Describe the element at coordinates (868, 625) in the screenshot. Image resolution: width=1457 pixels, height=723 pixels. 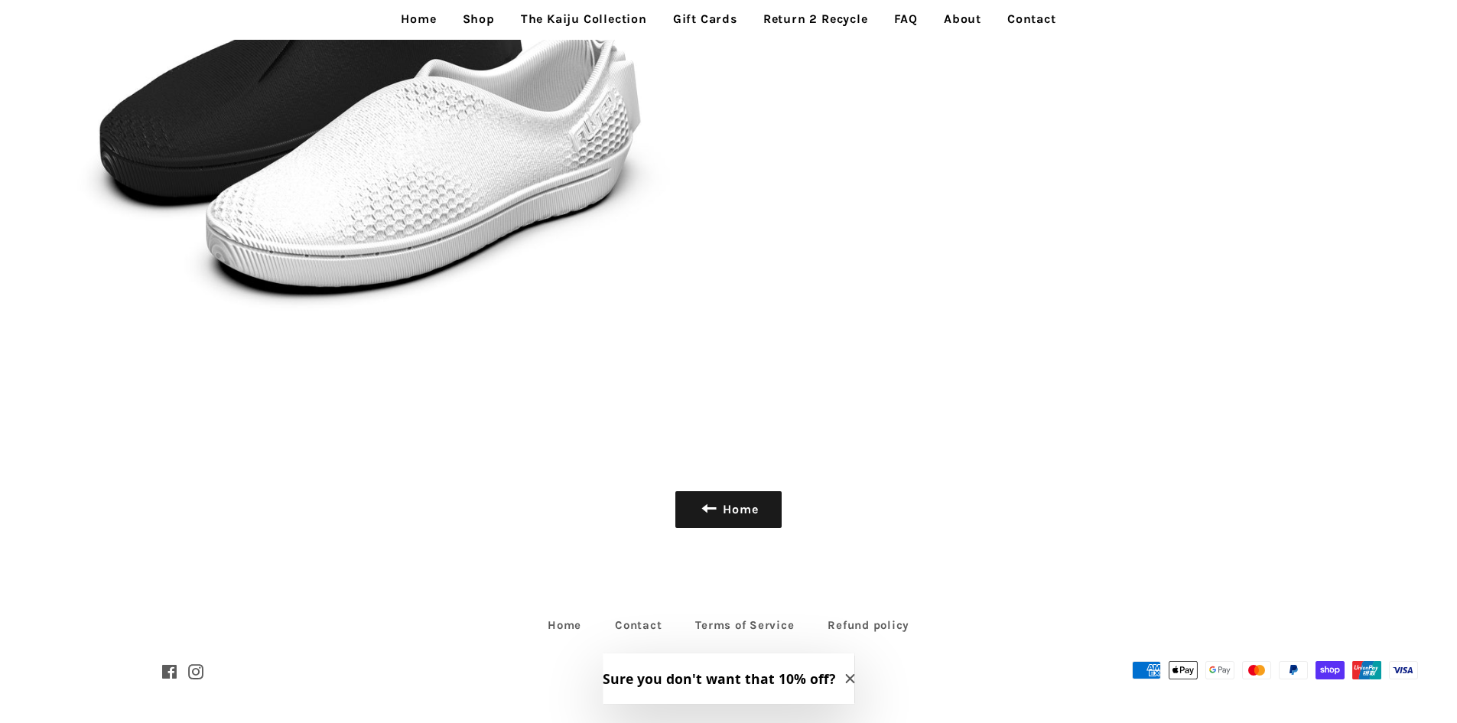
I see `a: Refund policy` at that location.